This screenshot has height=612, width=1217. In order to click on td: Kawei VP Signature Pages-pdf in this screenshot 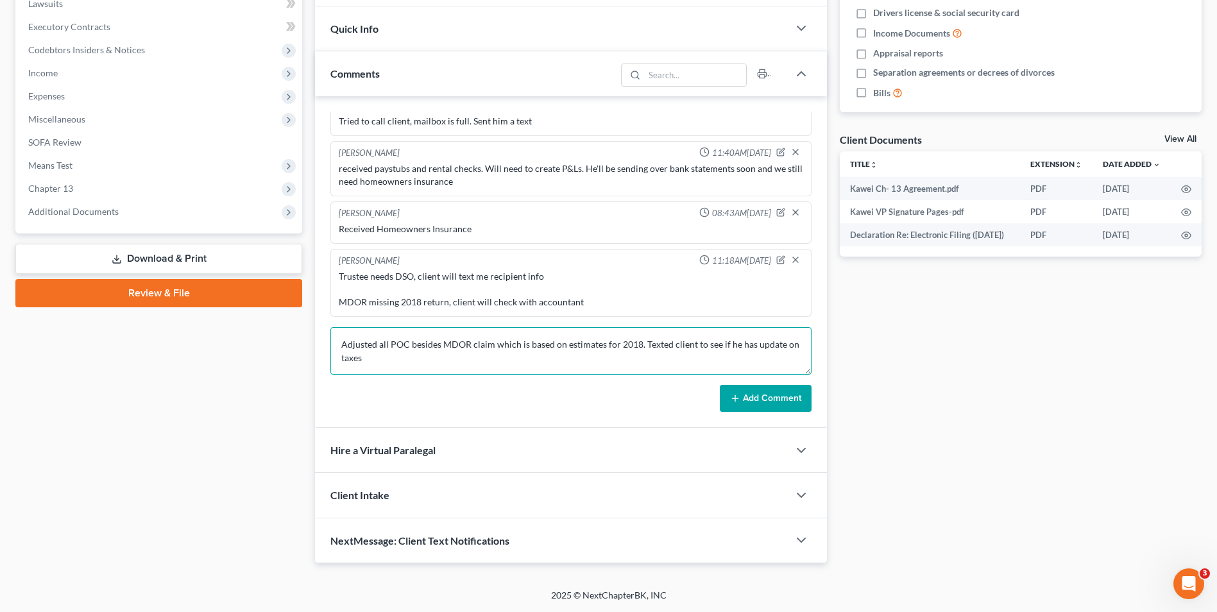, I will do `click(929, 212)`.